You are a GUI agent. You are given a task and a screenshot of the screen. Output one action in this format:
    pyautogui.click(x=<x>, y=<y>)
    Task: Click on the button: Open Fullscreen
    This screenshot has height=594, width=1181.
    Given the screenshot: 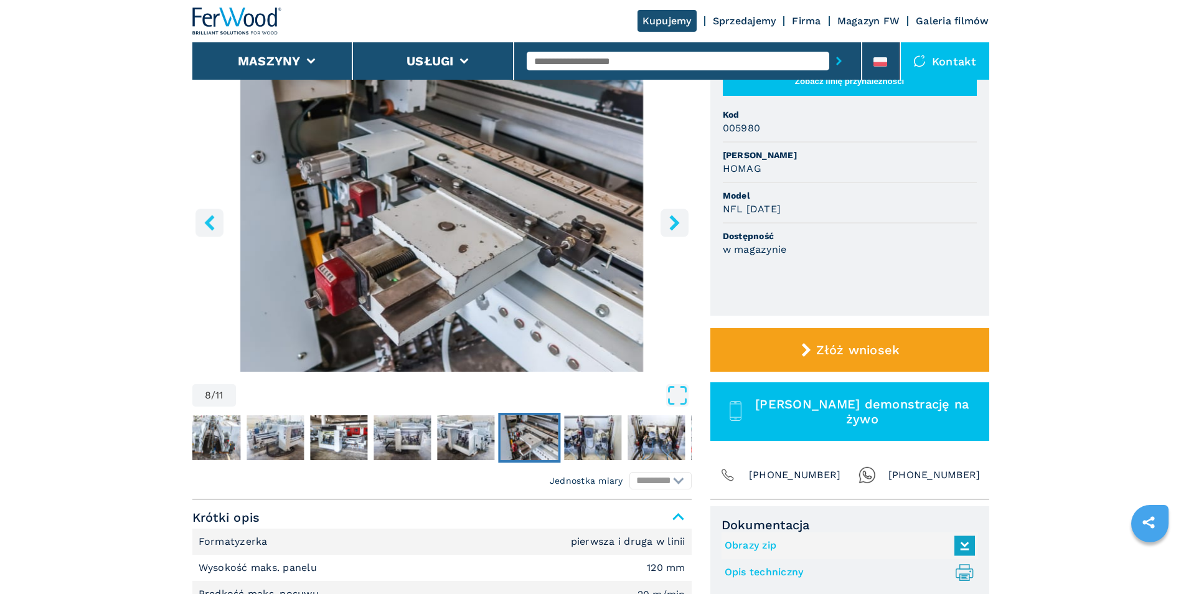 What is the action you would take?
    pyautogui.click(x=464, y=395)
    